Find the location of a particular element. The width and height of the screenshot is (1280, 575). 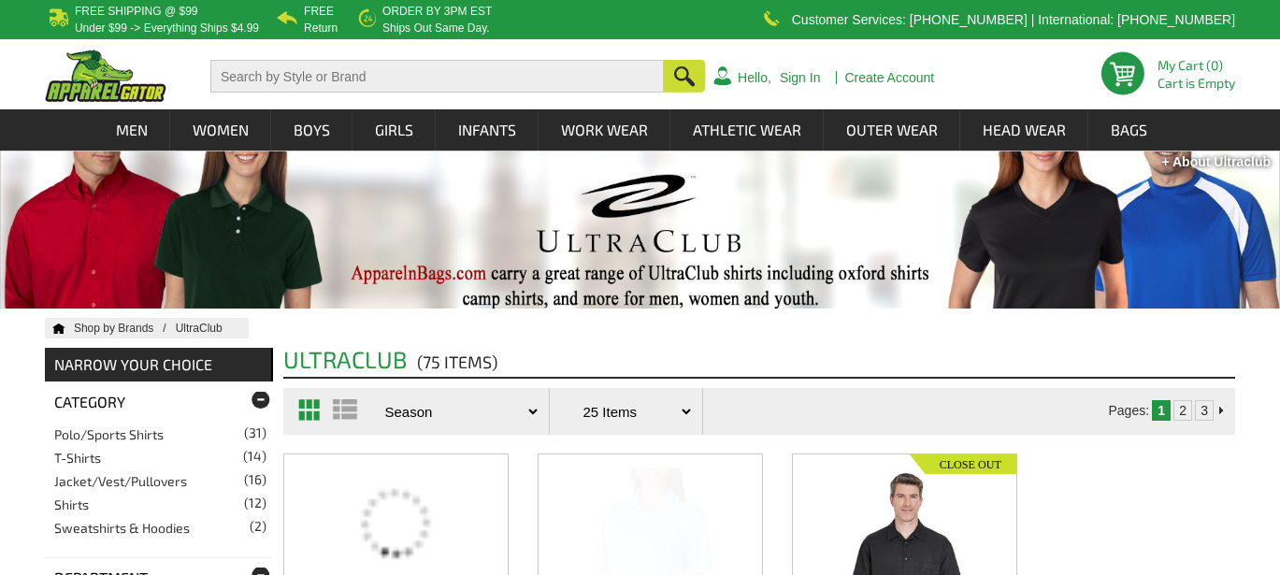

img: Next Page is located at coordinates (1221, 410).